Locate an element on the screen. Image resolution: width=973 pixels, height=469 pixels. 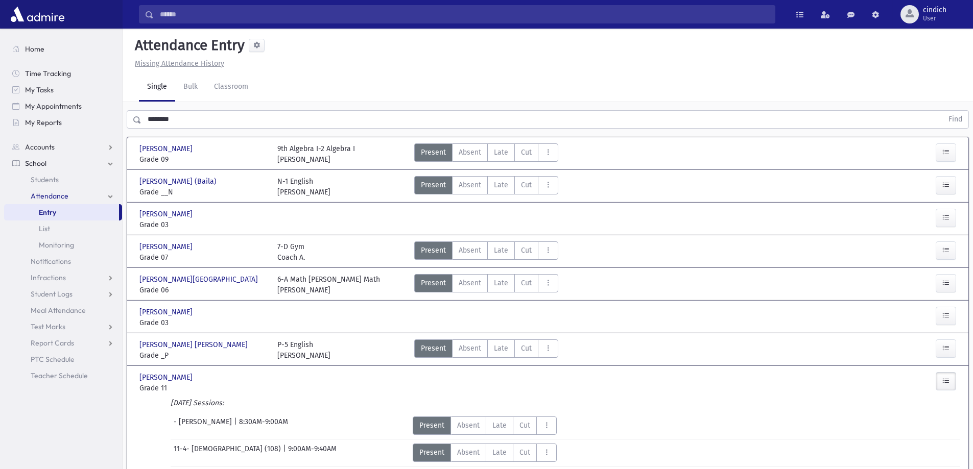
span: My Reports is located at coordinates (43, 123).